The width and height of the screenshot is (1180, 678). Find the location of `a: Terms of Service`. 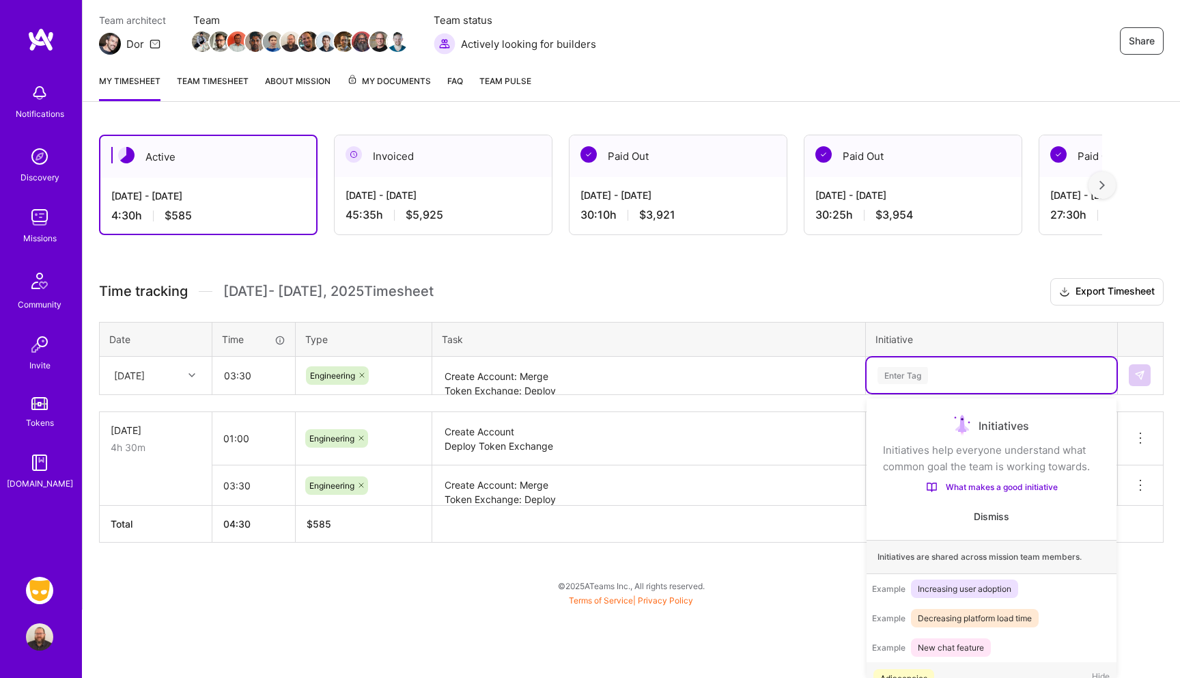

a: Terms of Service is located at coordinates (601, 600).